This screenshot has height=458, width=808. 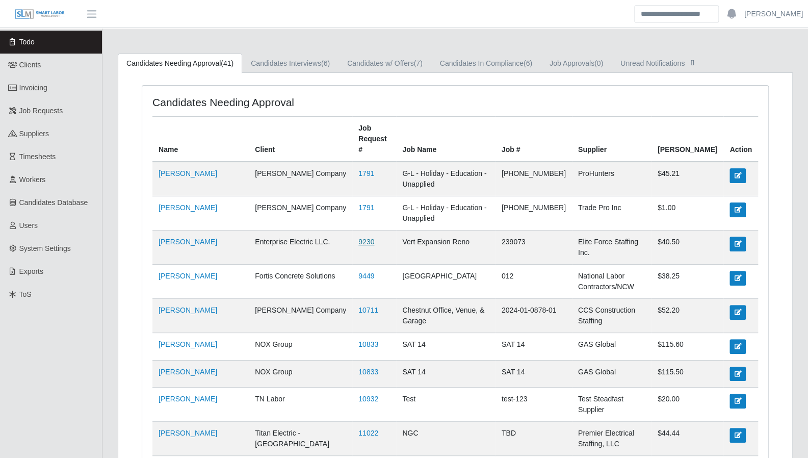 What do you see at coordinates (688, 213) in the screenshot?
I see `td: $1.00` at bounding box center [688, 213].